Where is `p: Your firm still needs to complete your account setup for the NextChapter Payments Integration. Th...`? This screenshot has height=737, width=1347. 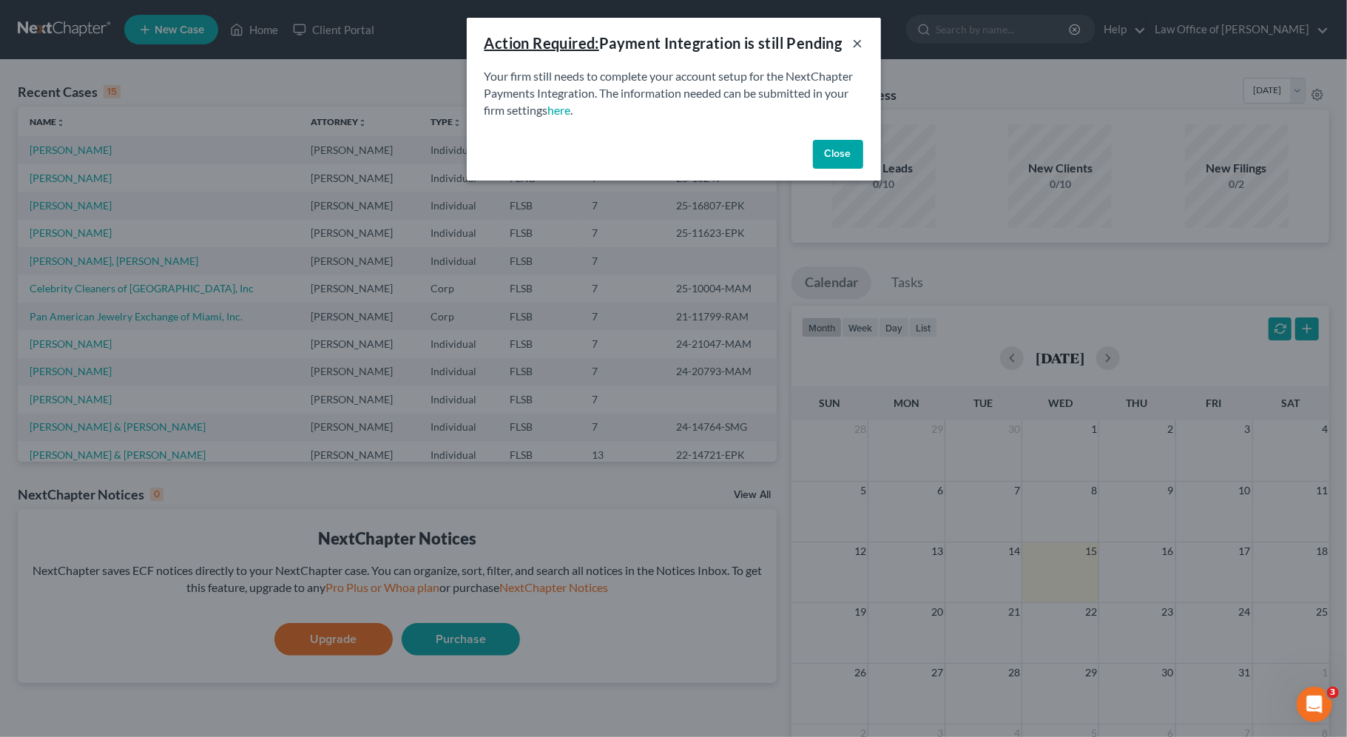 p: Your firm still needs to complete your account setup for the NextChapter Payments Integration. Th... is located at coordinates (674, 93).